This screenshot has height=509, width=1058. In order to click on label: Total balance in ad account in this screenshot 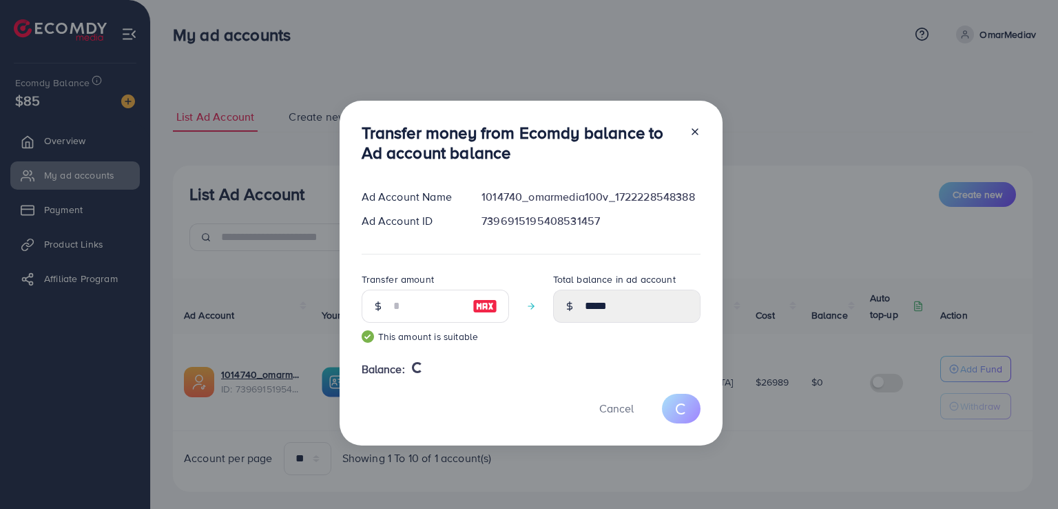, I will do `click(615, 279)`.